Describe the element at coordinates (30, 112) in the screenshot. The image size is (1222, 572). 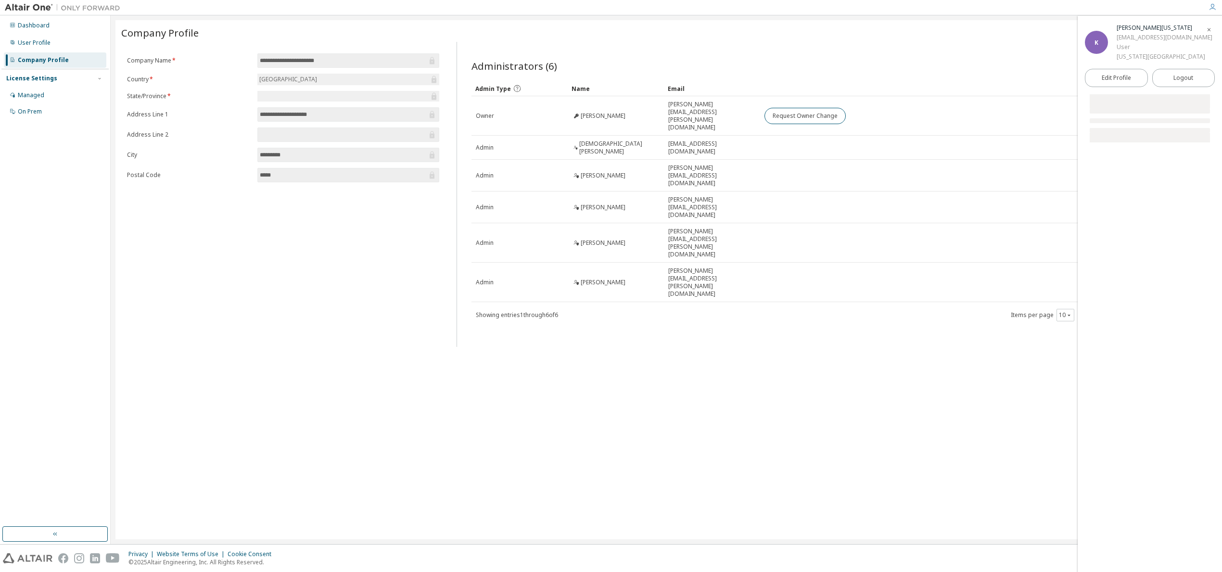
I see `div: On Prem` at that location.